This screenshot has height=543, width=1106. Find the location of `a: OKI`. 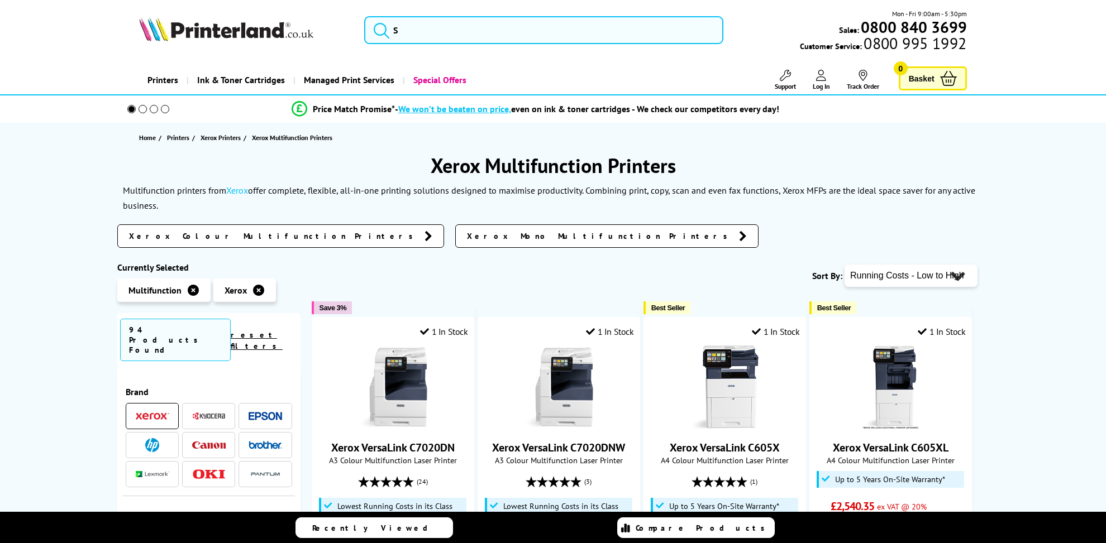

a: OKI is located at coordinates (209, 474).